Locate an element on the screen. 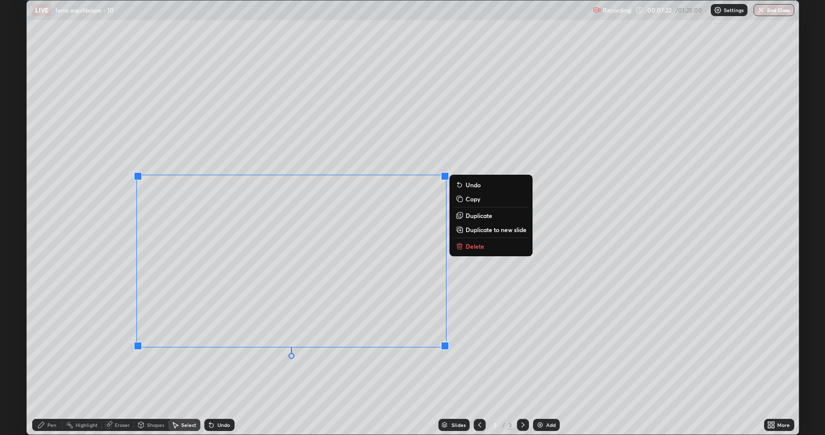 This screenshot has width=825, height=435. button: Duplicate is located at coordinates (491, 215).